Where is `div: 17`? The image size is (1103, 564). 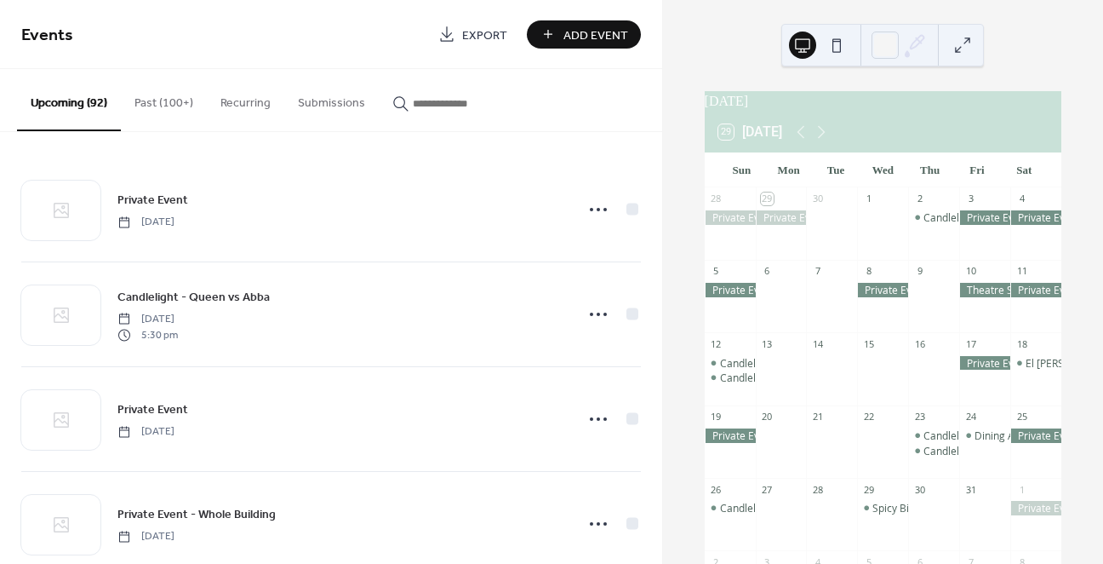
div: 17 is located at coordinates (971, 343).